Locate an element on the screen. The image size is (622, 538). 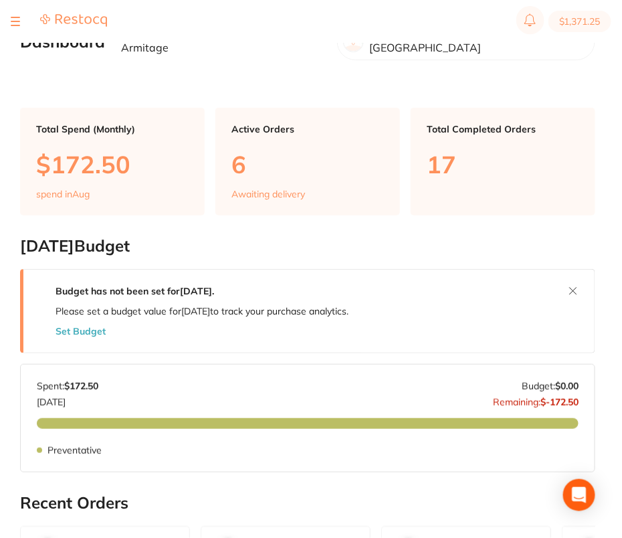
p: Awaiting delivery is located at coordinates (268, 194).